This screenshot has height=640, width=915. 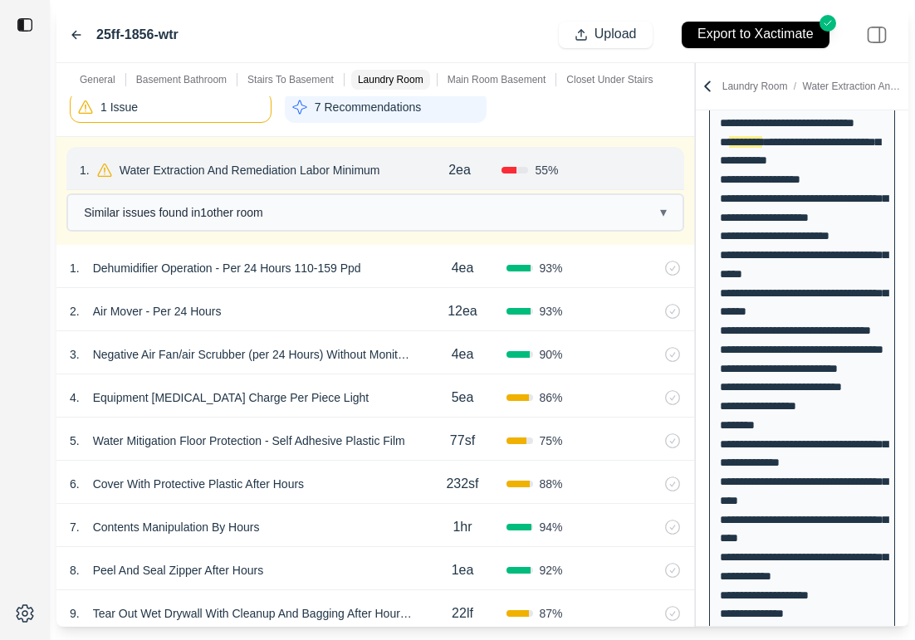 What do you see at coordinates (463, 441) in the screenshot?
I see `p: 77sf` at bounding box center [463, 441].